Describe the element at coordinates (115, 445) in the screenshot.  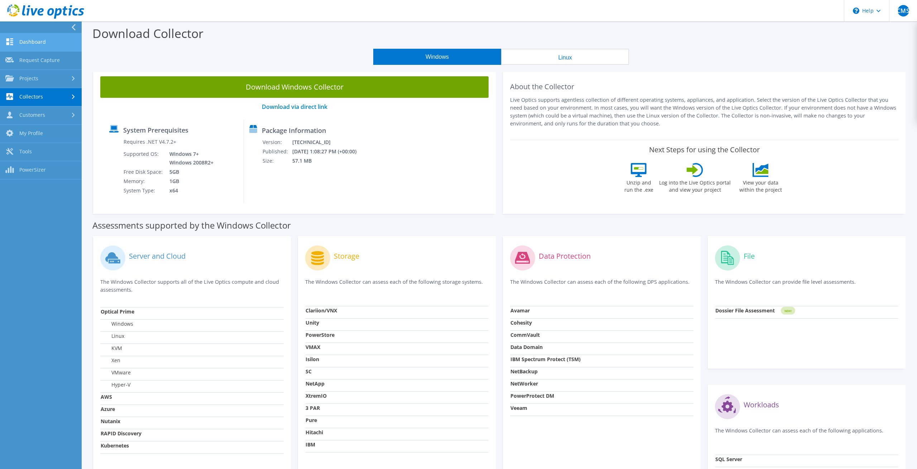
I see `strong: Kubernetes` at that location.